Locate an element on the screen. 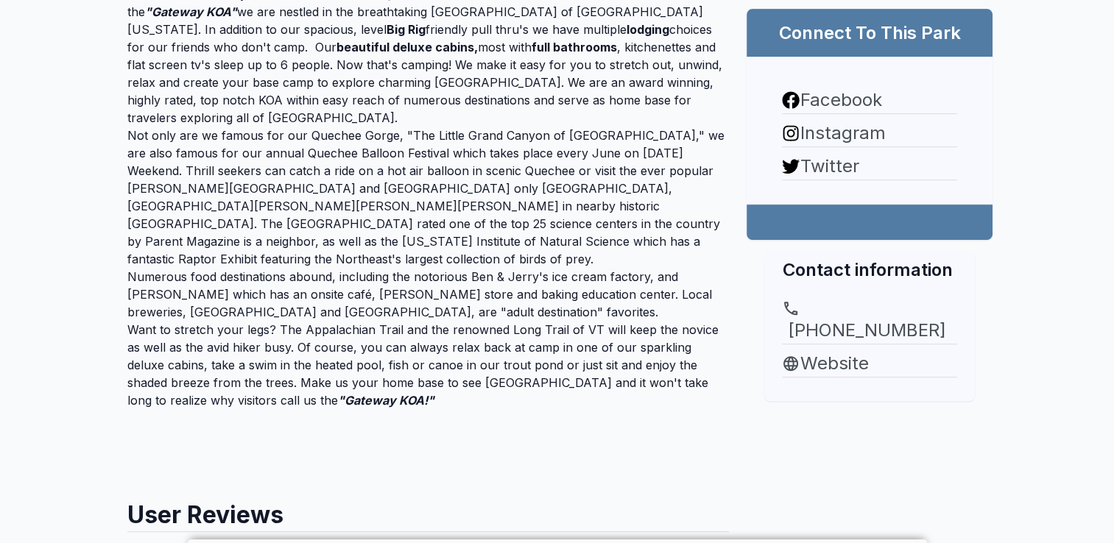 This screenshot has height=543, width=1114. h2: Contact information is located at coordinates (870, 270).